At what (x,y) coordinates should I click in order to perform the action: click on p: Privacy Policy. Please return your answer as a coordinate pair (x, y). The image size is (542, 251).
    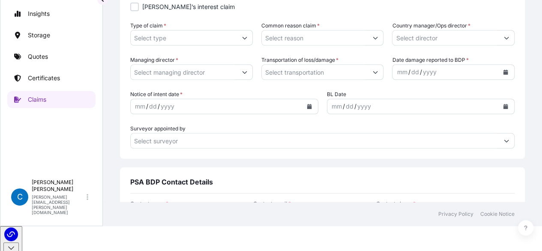
    Looking at the image, I should click on (456, 214).